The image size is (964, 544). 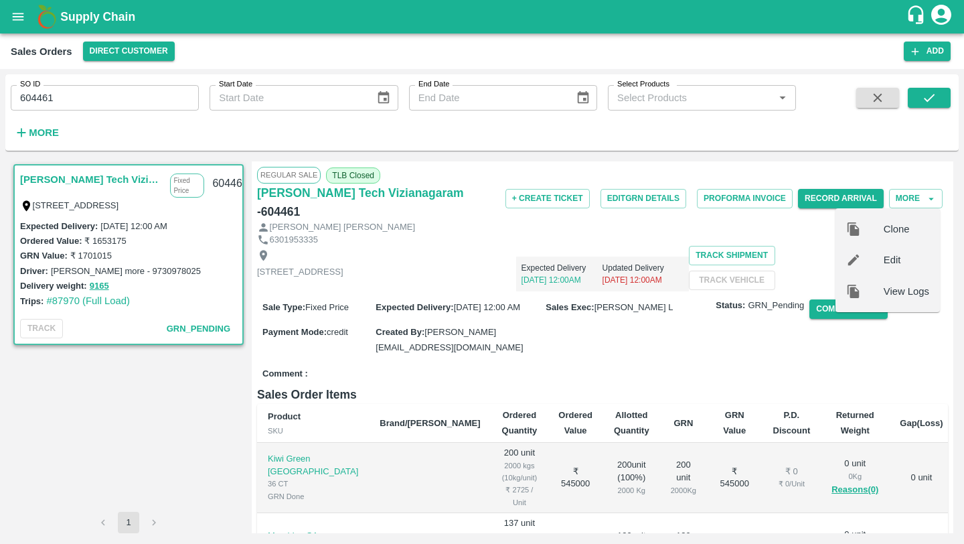 What do you see at coordinates (631, 477) in the screenshot?
I see `div: 200 unit ( 100 %)` at bounding box center [631, 477].